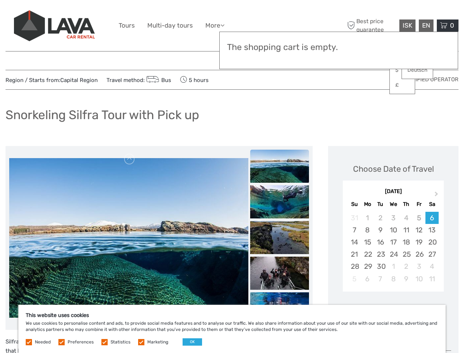 This screenshot has height=353, width=464. Describe the element at coordinates (354, 266) in the screenshot. I see `div: Choose Sunday, September 28th, 2025` at that location.